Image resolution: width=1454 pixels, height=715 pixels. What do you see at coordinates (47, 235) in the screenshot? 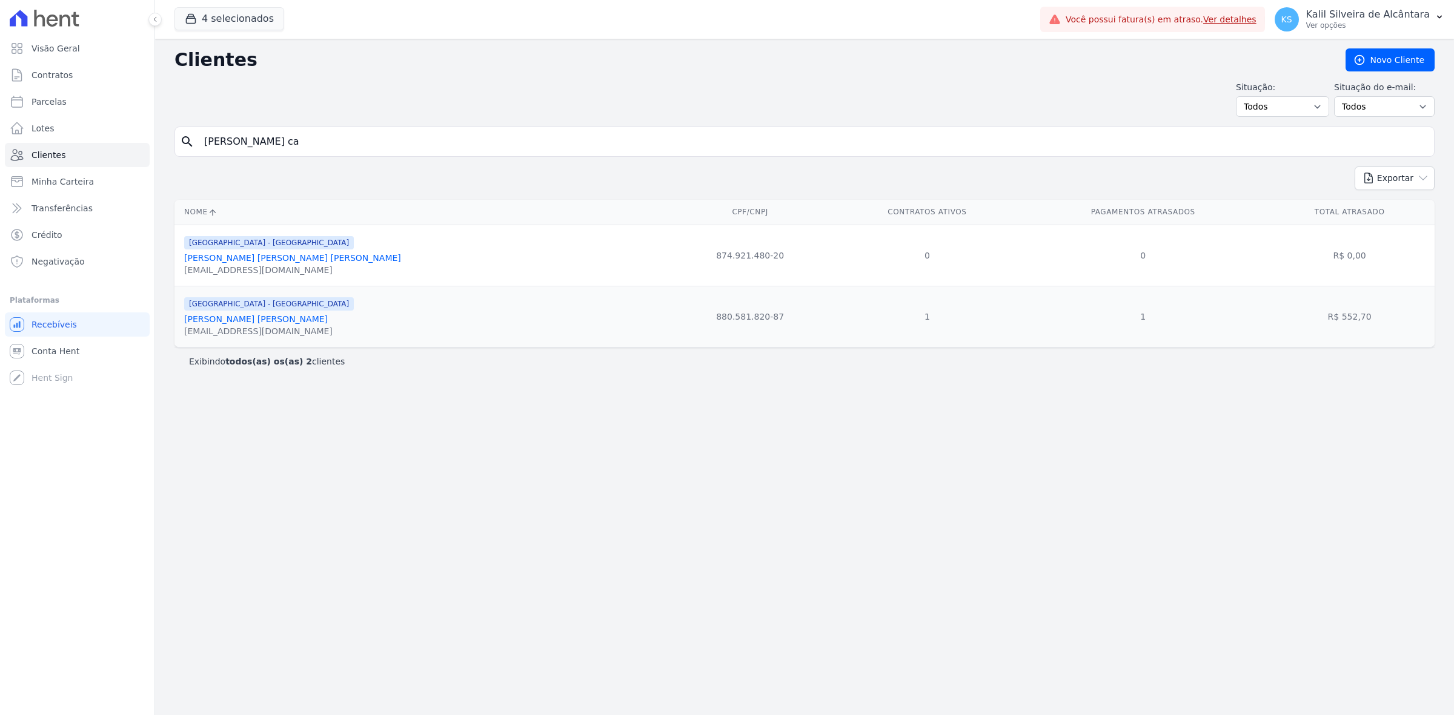
I see `span: Crédito` at bounding box center [47, 235].